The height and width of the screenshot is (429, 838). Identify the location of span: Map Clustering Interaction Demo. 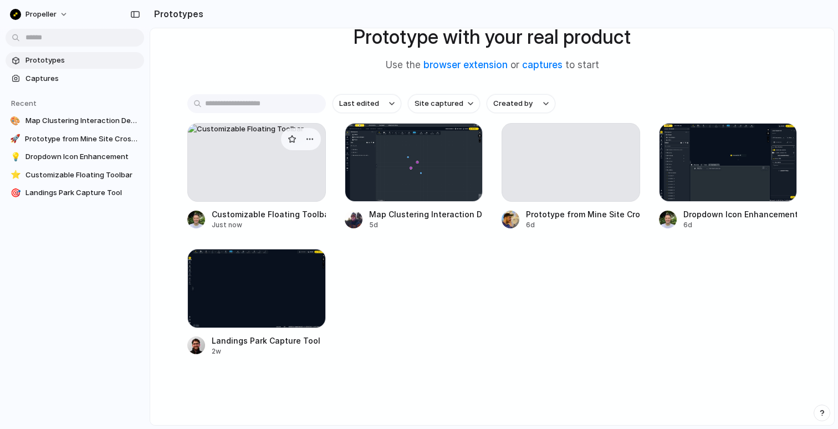
(83, 121).